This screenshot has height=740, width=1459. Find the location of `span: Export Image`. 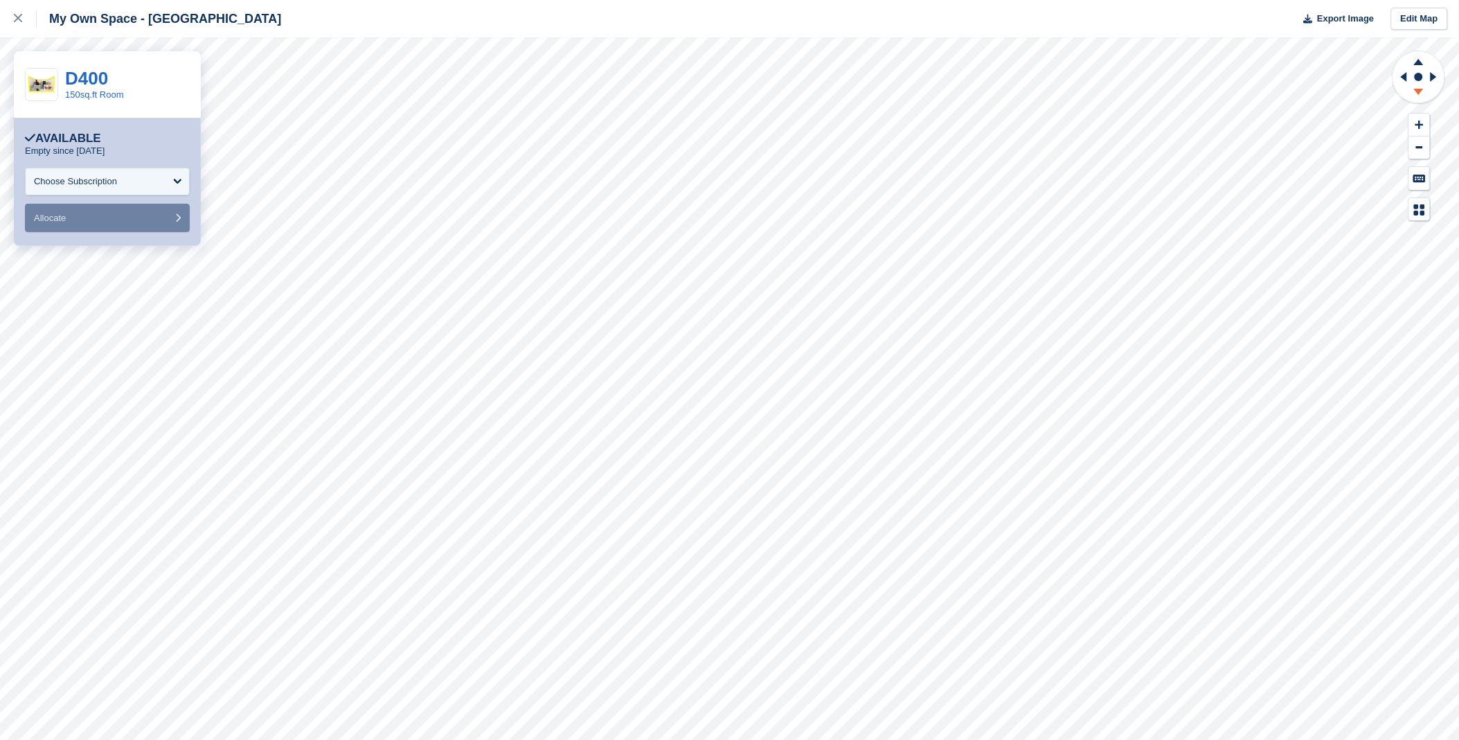

span: Export Image is located at coordinates (1346, 19).